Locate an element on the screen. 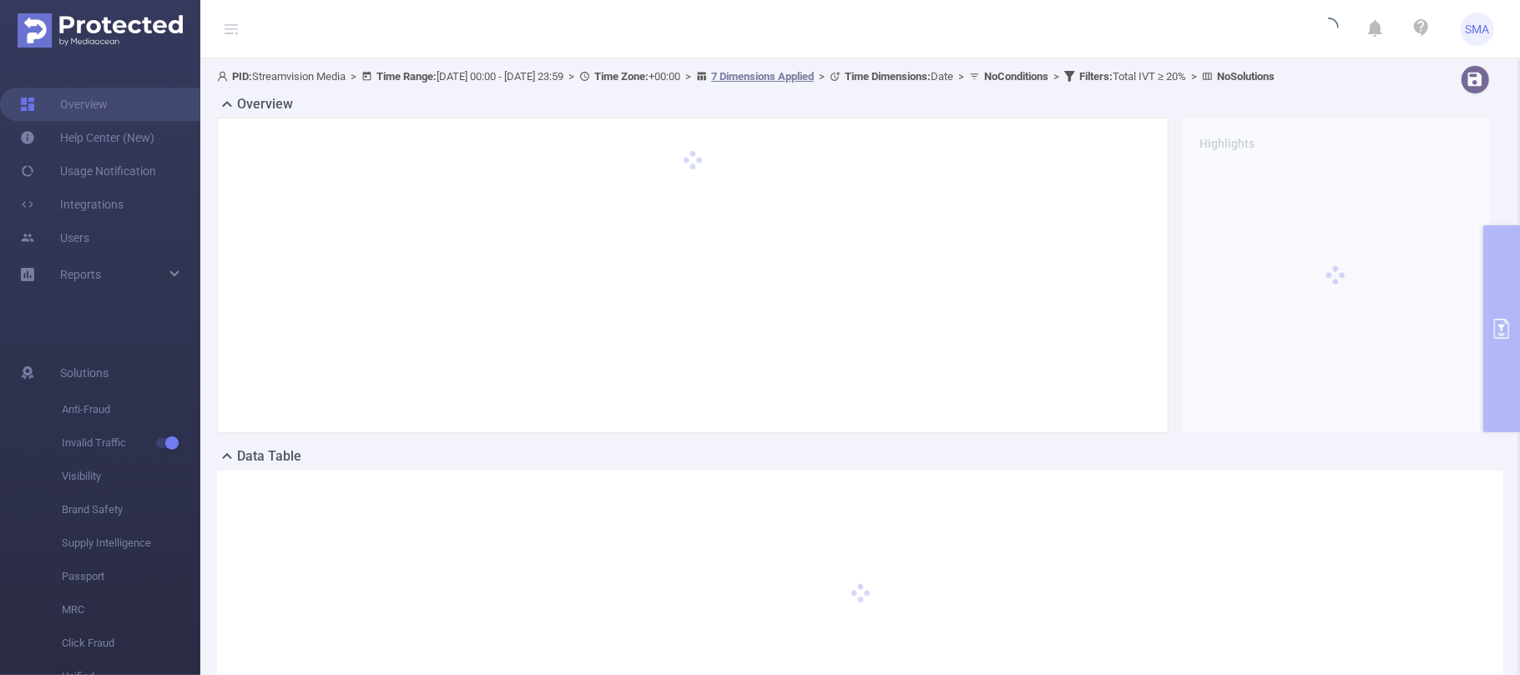 This screenshot has height=675, width=1520. span: Solutions is located at coordinates (84, 373).